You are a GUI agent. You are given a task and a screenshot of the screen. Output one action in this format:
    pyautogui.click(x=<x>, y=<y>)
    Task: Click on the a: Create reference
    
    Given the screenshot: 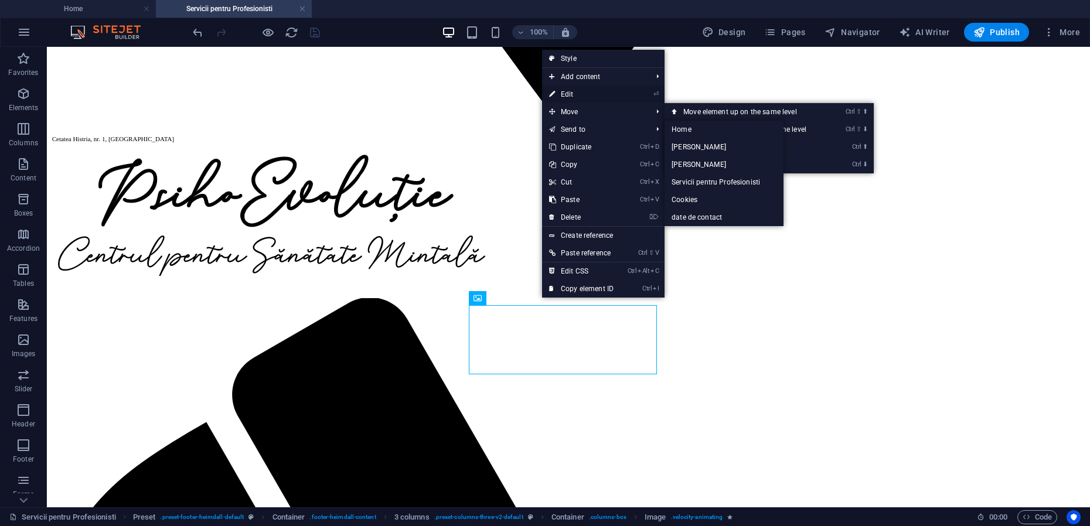 What is the action you would take?
    pyautogui.click(x=603, y=236)
    